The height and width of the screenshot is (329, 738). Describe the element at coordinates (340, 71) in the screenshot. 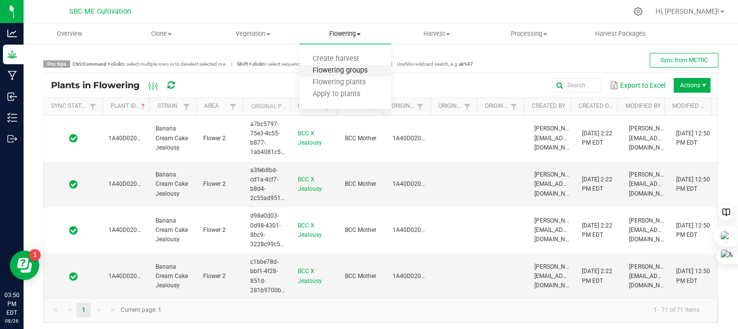

I see `span: Flowering groups` at that location.